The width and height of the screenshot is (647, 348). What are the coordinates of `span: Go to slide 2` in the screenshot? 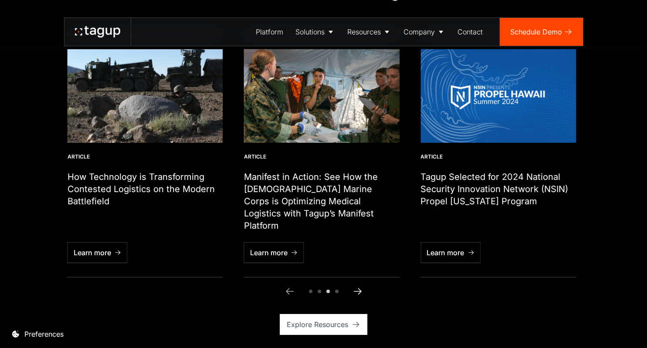 It's located at (319, 292).